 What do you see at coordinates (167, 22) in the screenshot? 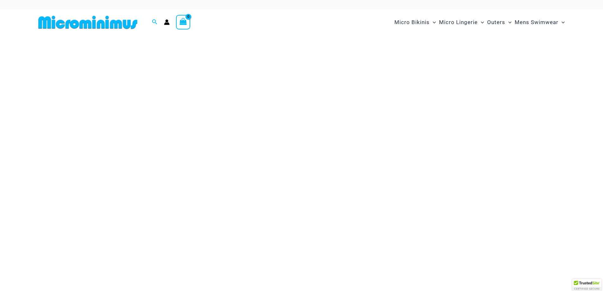
I see `a: Account icon link` at bounding box center [167, 22].